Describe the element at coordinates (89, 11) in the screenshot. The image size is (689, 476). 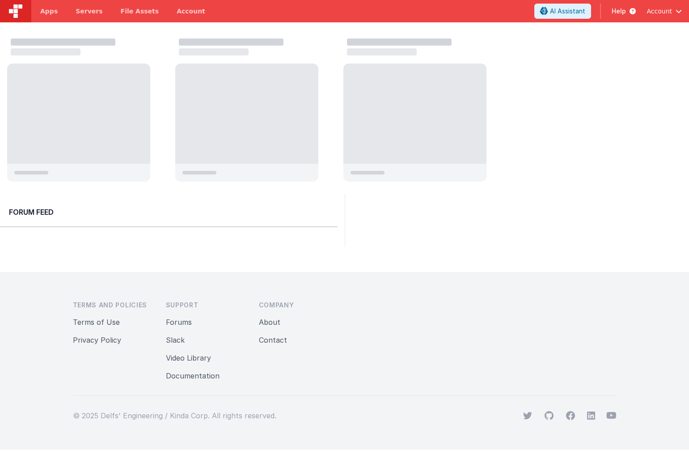
I see `span: Servers` at that location.